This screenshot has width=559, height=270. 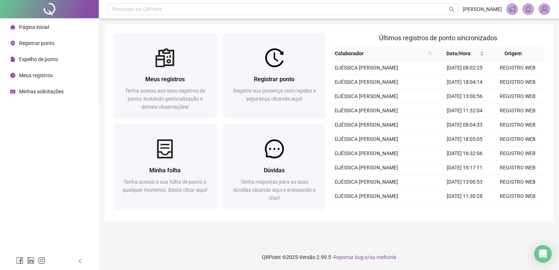 I want to click on span: Minhas solicitações, so click(x=41, y=91).